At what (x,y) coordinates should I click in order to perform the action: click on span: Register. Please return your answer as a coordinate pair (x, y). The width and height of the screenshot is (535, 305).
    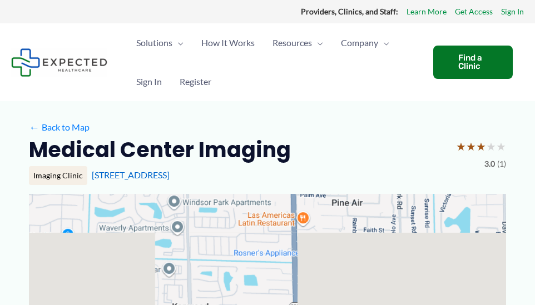
    Looking at the image, I should click on (195, 82).